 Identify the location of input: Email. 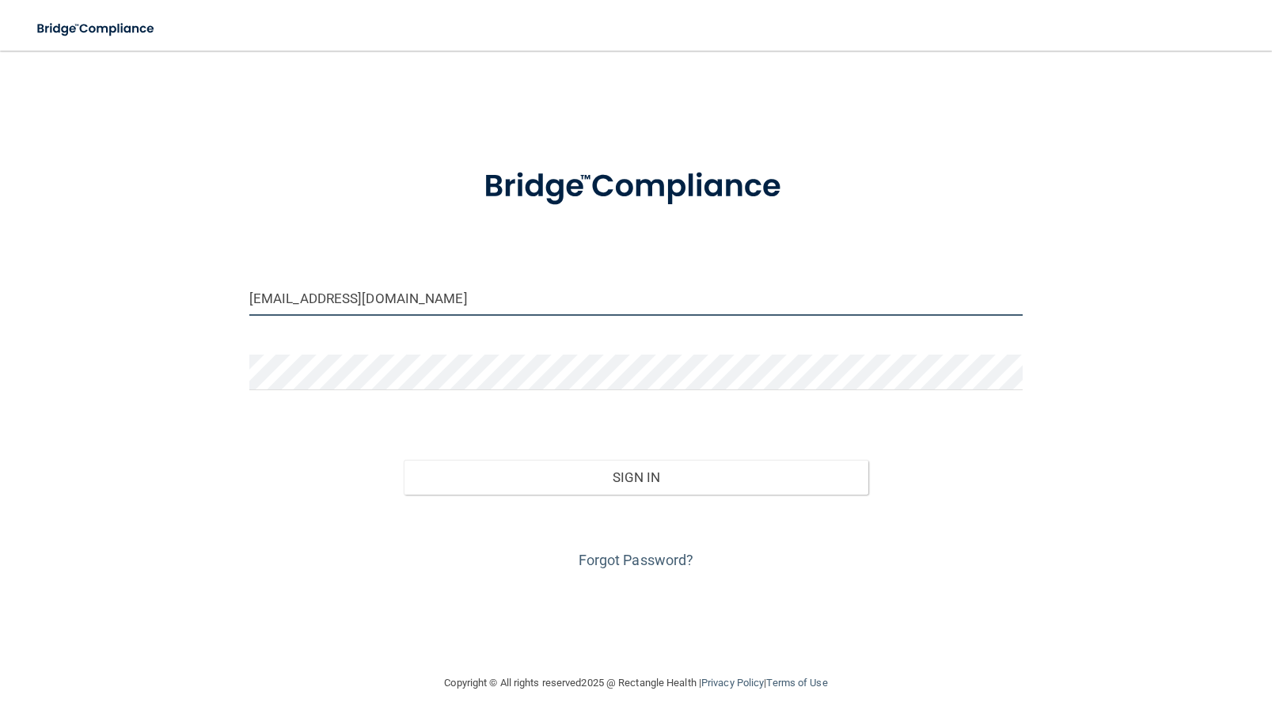
(636, 298).